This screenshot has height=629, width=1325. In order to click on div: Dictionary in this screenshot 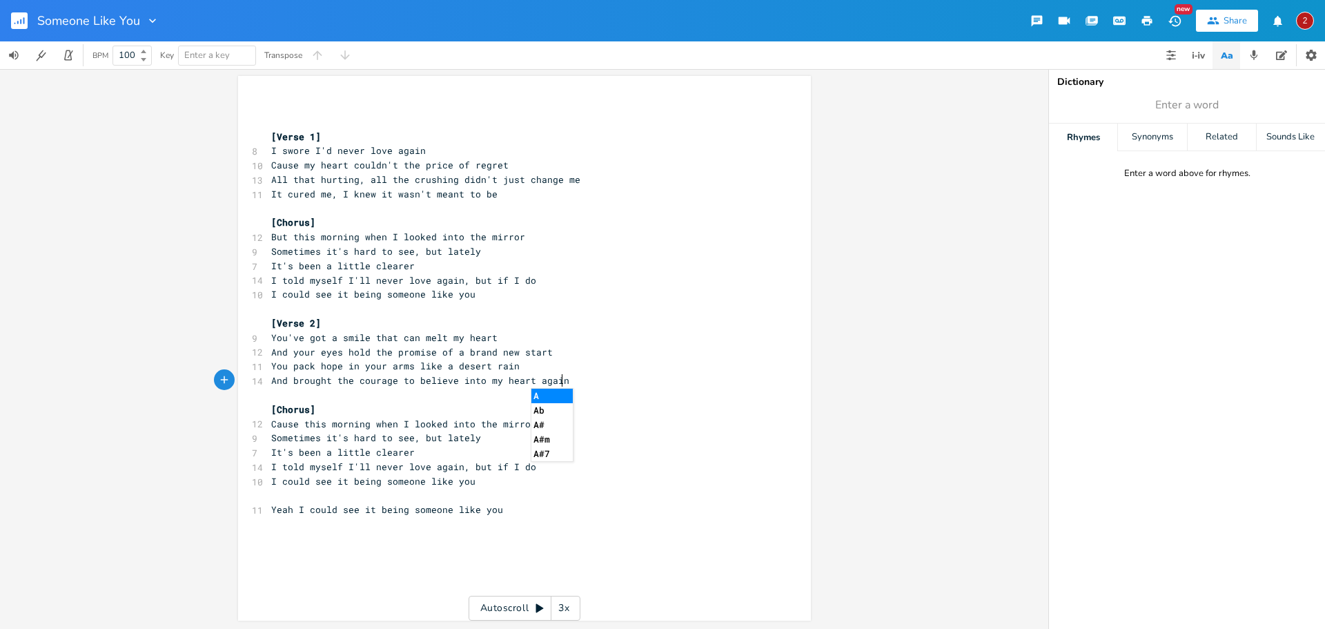, I will do `click(1187, 82)`.